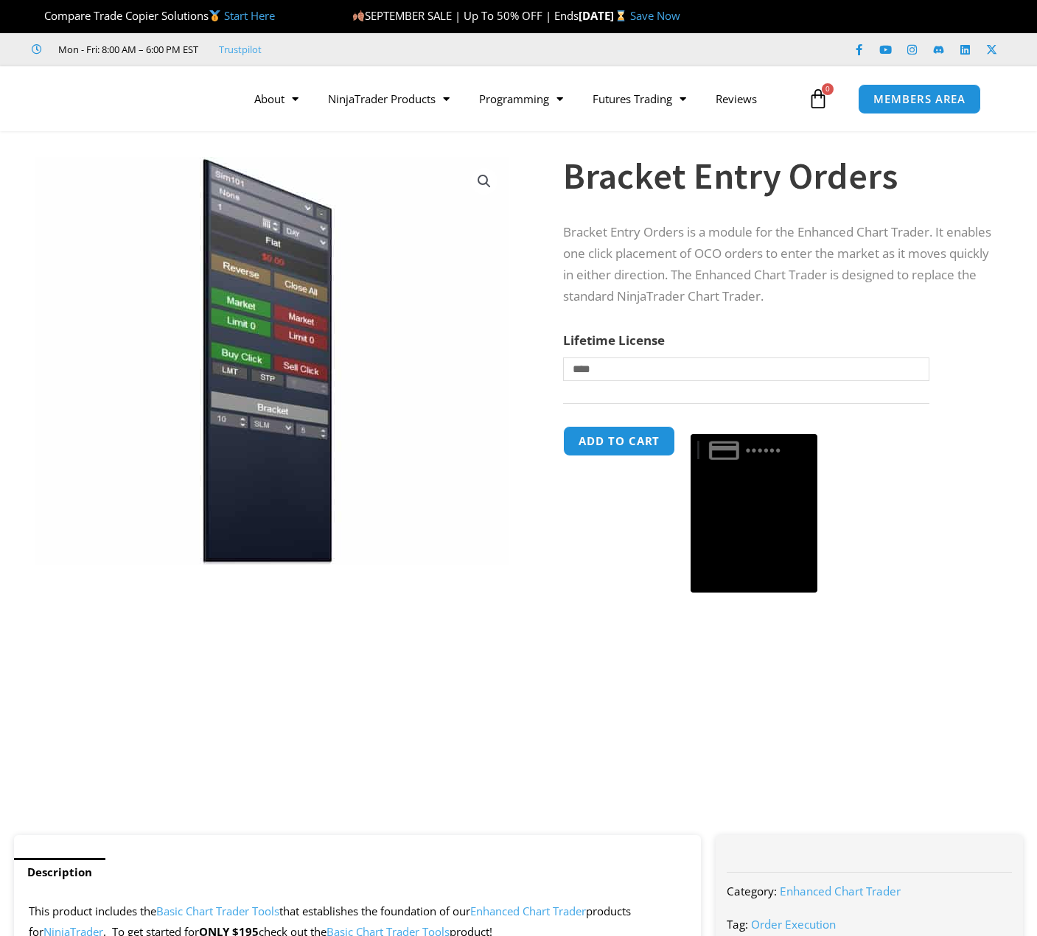 The image size is (1037, 936). I want to click on label: Lifetime License, so click(614, 340).